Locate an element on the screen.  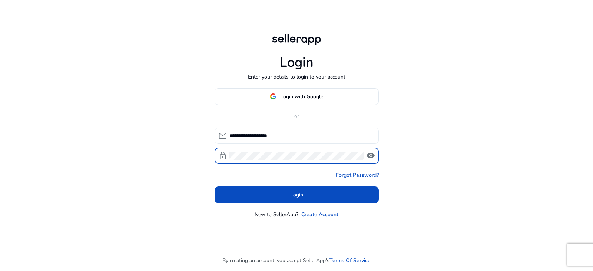
span: Login is located at coordinates (296, 195).